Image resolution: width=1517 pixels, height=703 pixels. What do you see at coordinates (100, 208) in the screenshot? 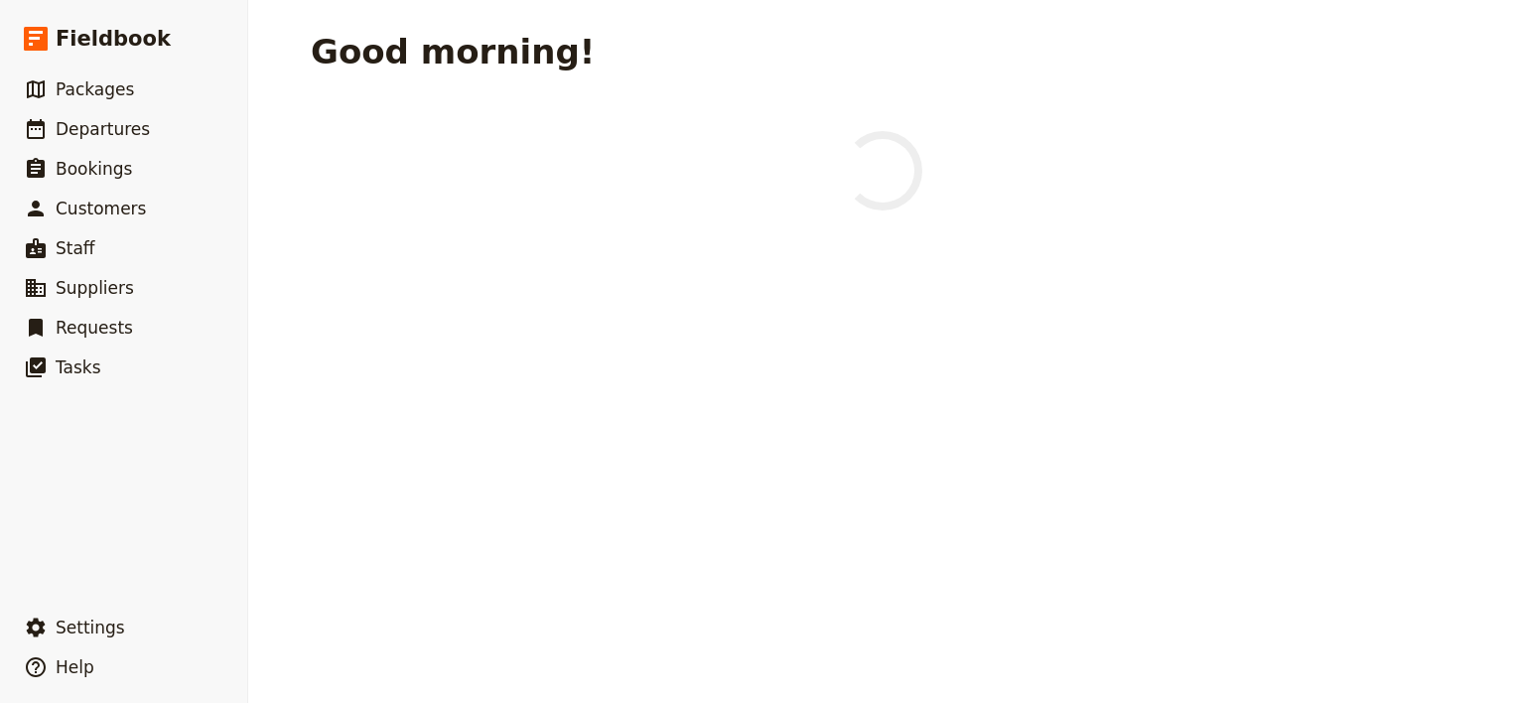
I see `span: Customers` at bounding box center [100, 208].